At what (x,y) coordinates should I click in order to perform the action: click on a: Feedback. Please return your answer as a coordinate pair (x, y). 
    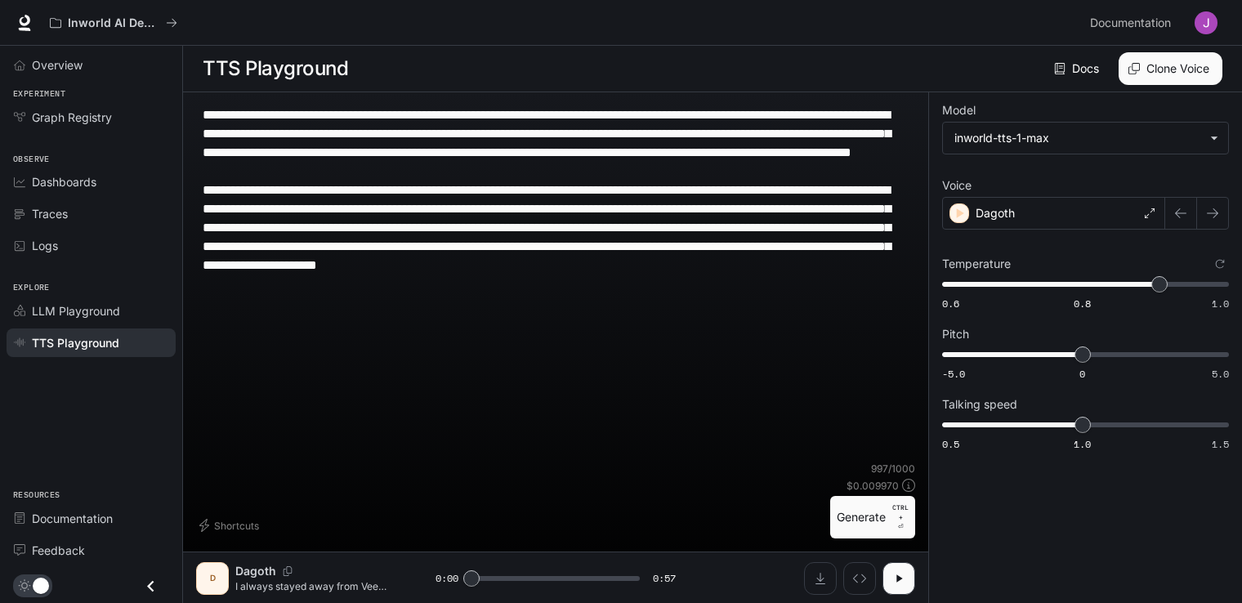
    Looking at the image, I should click on (91, 550).